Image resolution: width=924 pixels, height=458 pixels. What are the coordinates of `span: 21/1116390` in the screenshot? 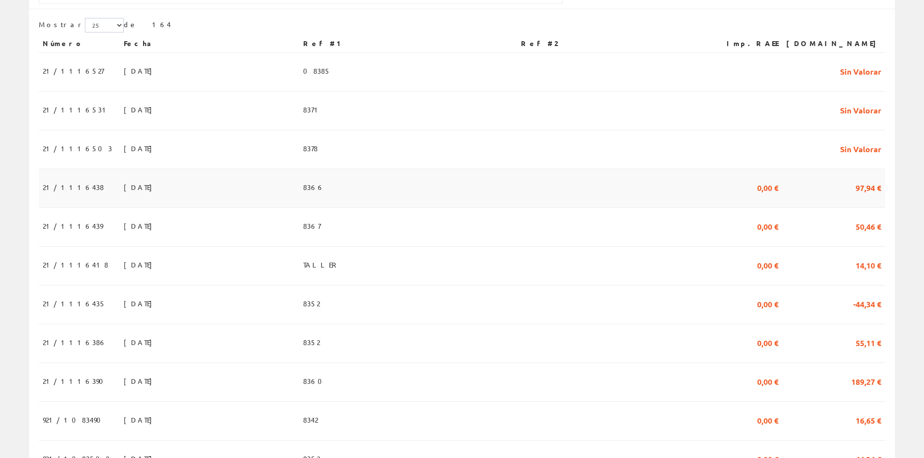 It's located at (76, 381).